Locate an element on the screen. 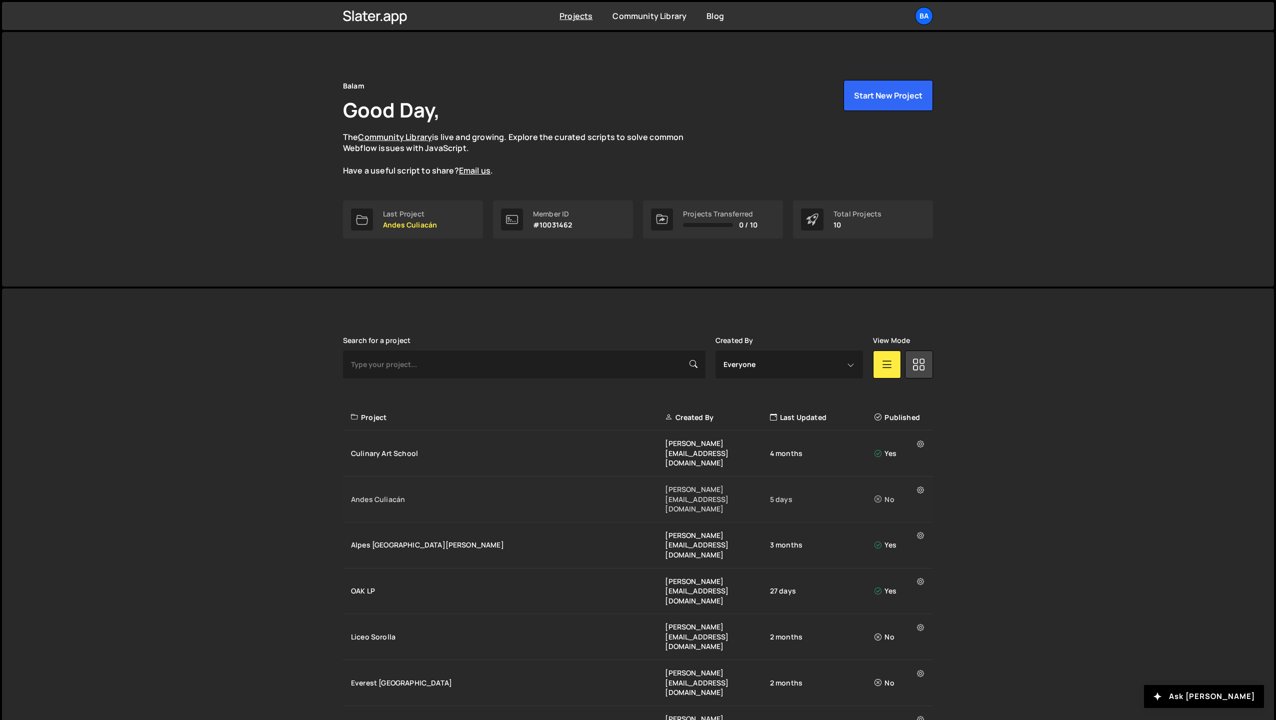 The image size is (1276, 720). div: Last Project is located at coordinates (410, 214).